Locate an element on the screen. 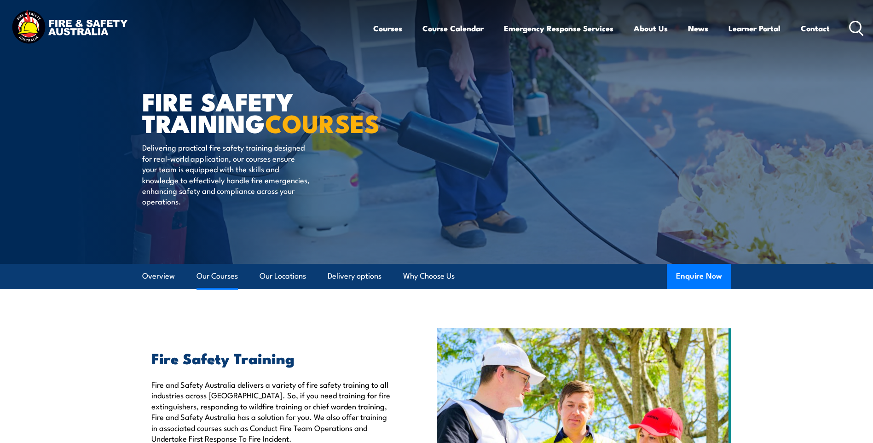 This screenshot has height=443, width=873. a: Our Courses is located at coordinates (217, 276).